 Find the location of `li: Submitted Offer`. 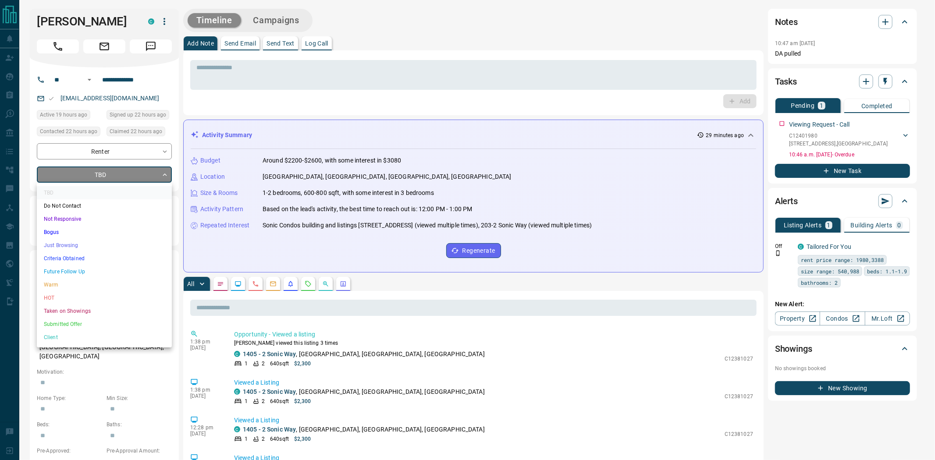

li: Submitted Offer is located at coordinates (104, 324).